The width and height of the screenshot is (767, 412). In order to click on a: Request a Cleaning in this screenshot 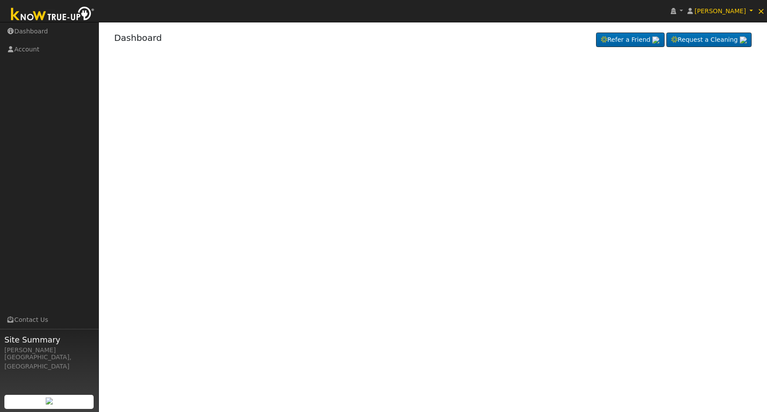, I will do `click(709, 40)`.